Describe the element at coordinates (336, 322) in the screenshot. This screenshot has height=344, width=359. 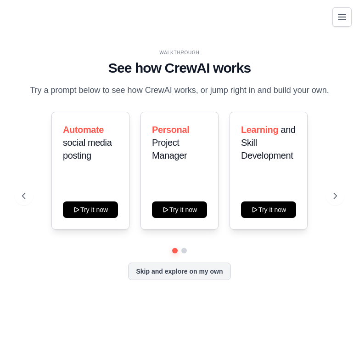
I see `div: Chat Widget` at that location.